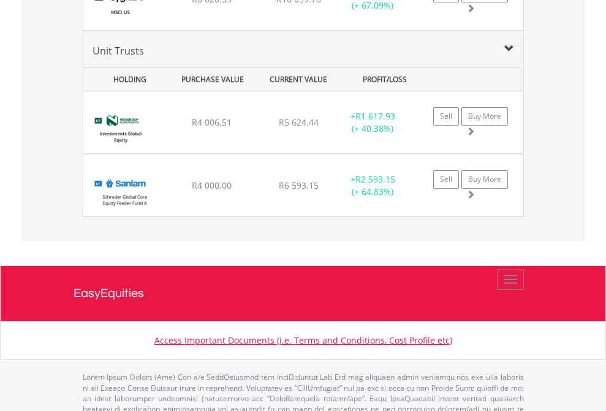 Image resolution: width=606 pixels, height=411 pixels. What do you see at coordinates (211, 122) in the screenshot?
I see `span: R4 006.51` at bounding box center [211, 122].